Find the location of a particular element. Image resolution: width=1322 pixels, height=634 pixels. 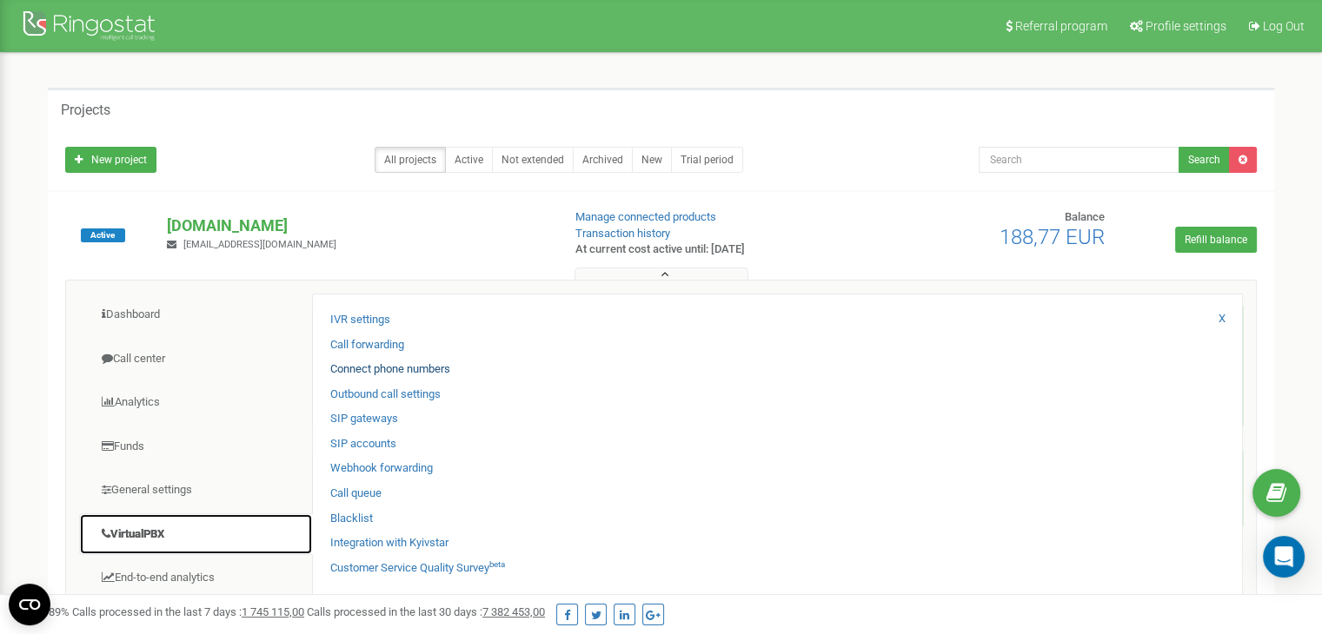

a: Webhook forwarding is located at coordinates (381, 468).